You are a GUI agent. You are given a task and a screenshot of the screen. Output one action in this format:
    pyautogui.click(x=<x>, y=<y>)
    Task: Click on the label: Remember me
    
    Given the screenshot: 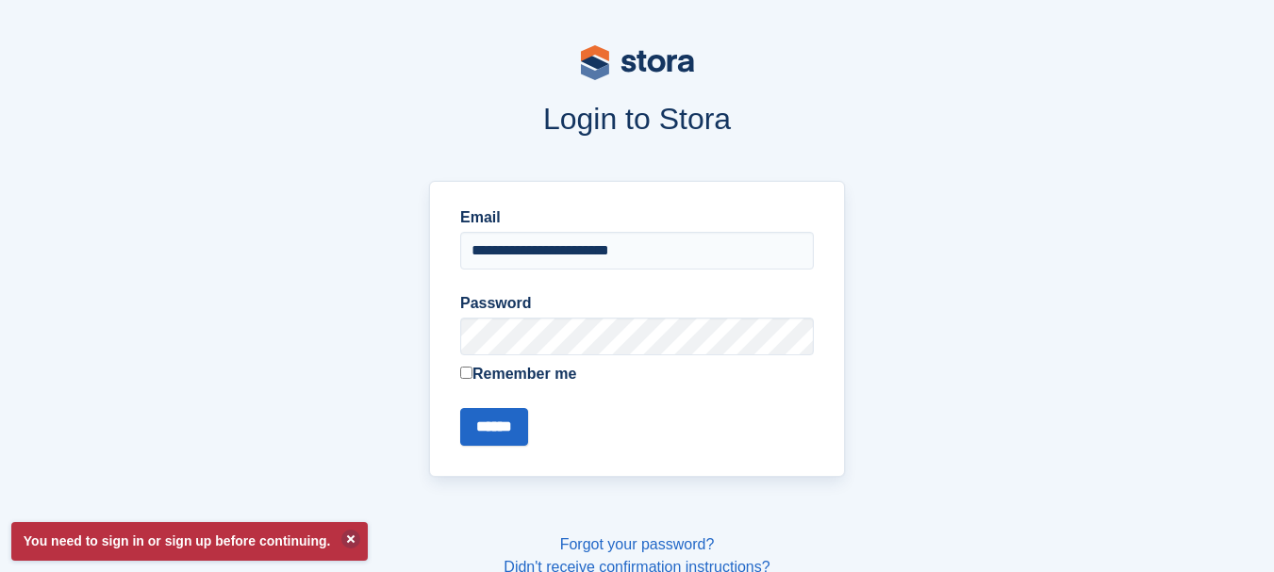 What is the action you would take?
    pyautogui.click(x=637, y=374)
    